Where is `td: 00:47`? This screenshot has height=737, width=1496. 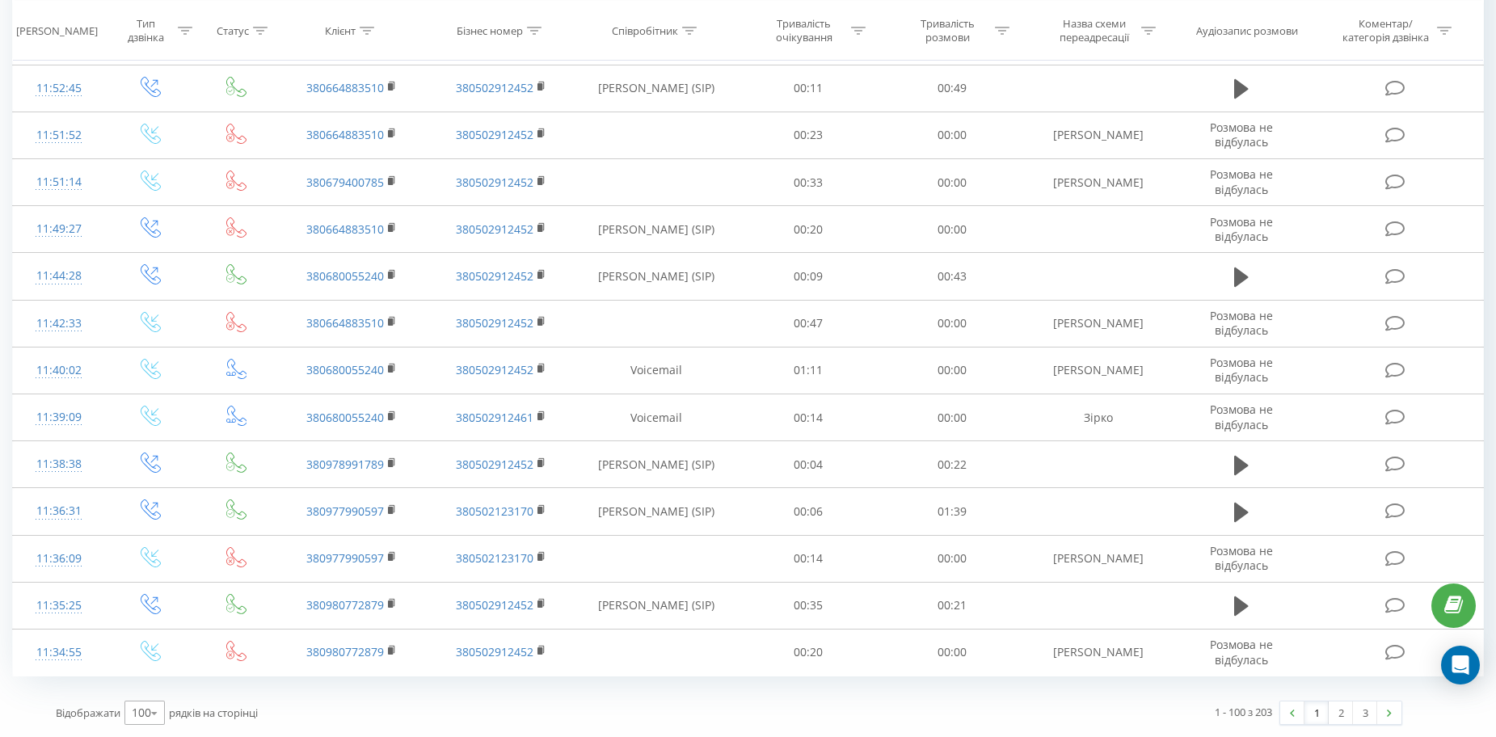
td: 00:47 is located at coordinates (808, 323).